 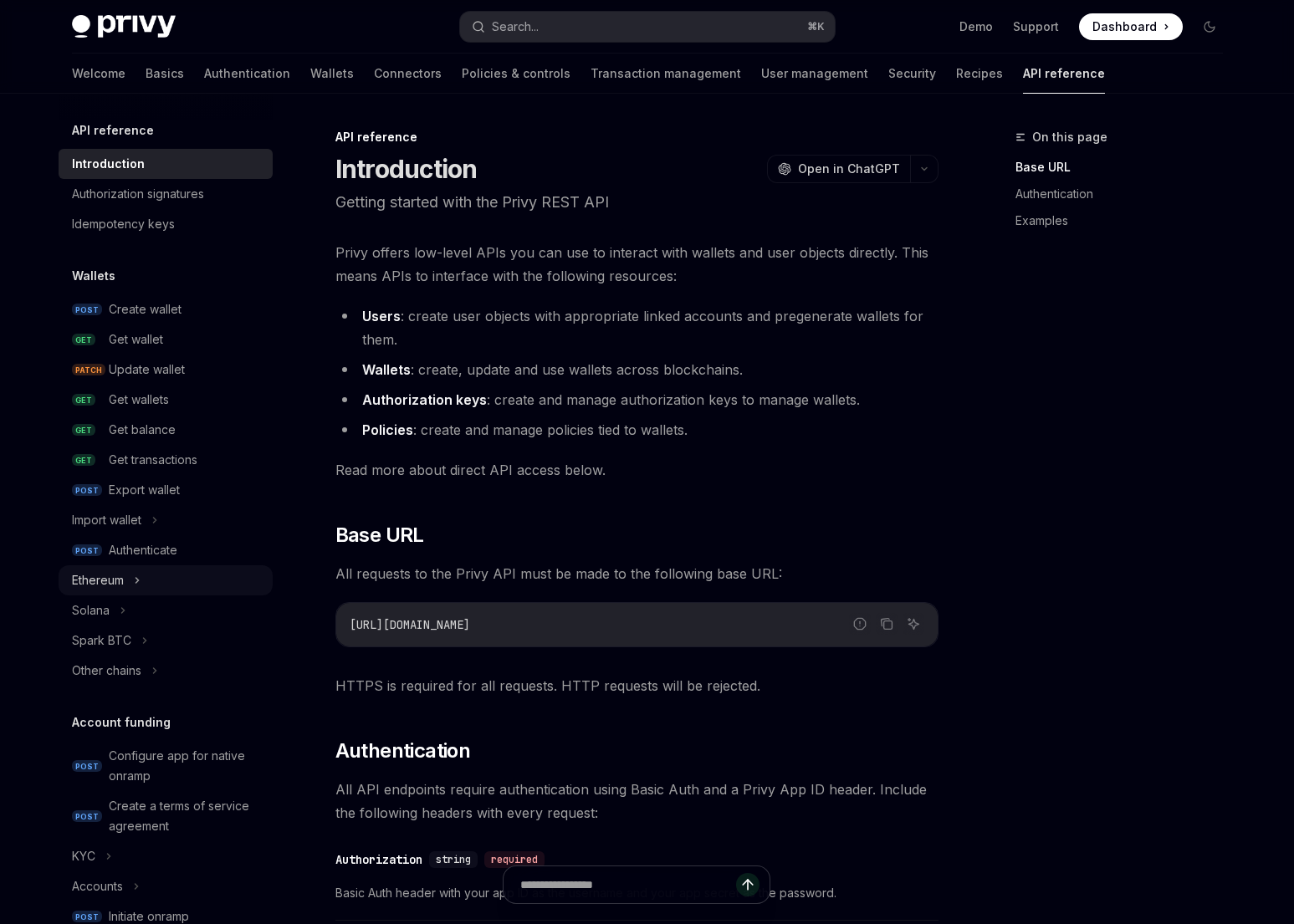 I want to click on li: : create user objects with appropriate linked accounts and pregenerate wallets for them., so click(x=636, y=328).